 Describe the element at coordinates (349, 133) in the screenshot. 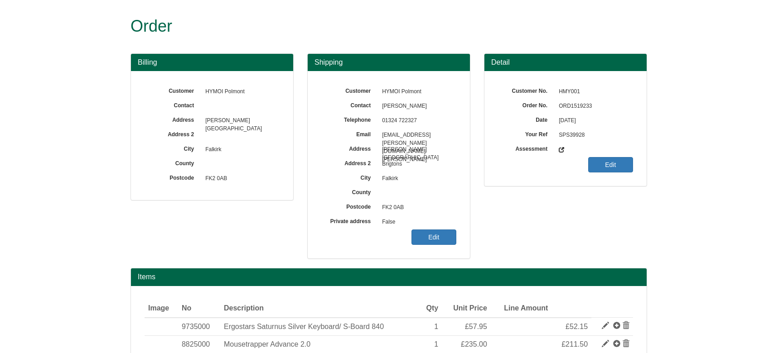

I see `label: Email` at that location.